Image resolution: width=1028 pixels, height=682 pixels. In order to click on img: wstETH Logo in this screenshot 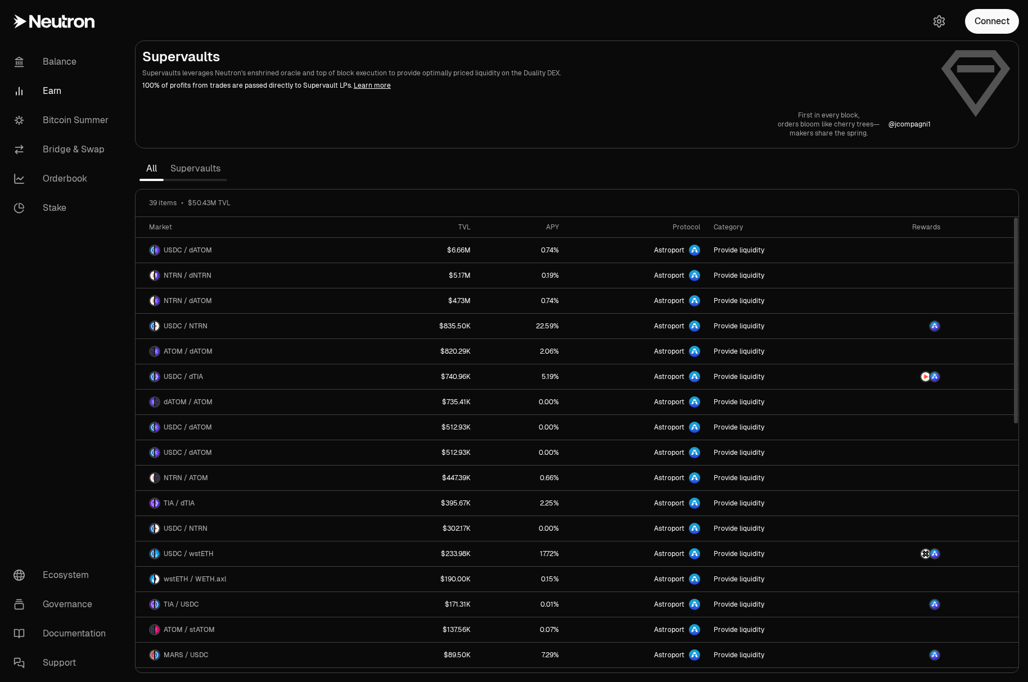, I will do `click(157, 554)`.